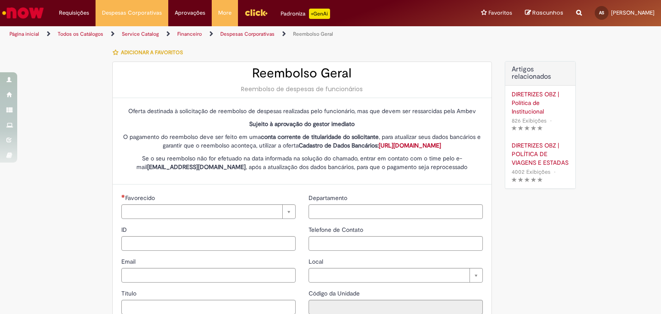 The height and width of the screenshot is (314, 661). I want to click on a: Página inicial, so click(24, 34).